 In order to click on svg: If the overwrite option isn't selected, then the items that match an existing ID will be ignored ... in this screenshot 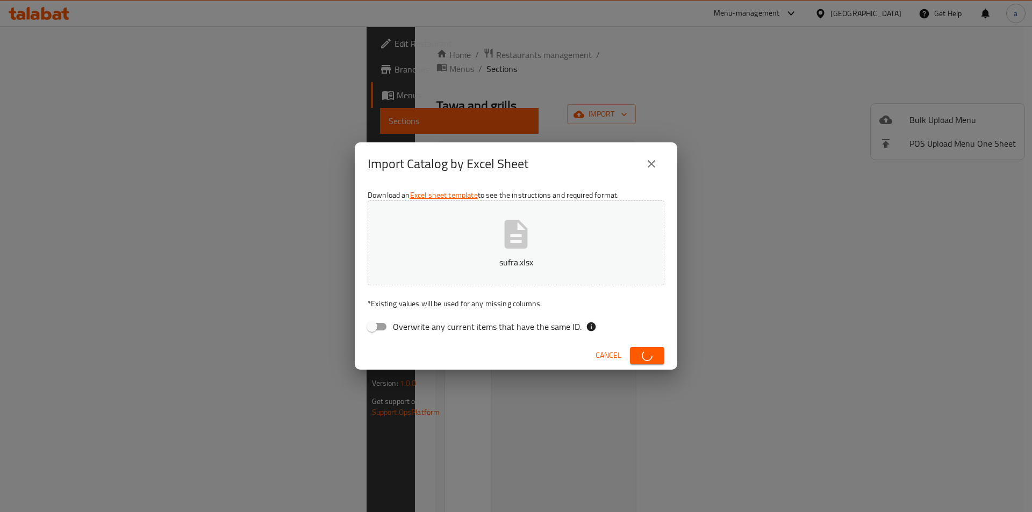, I will do `click(591, 327)`.